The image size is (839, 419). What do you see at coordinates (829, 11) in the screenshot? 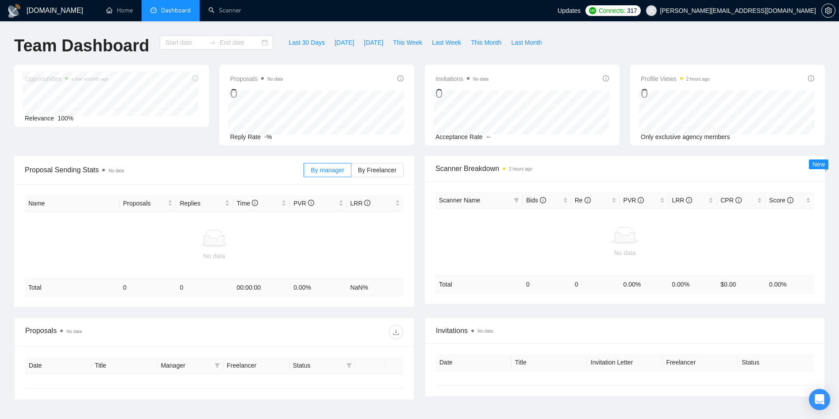
I see `button: setting` at bounding box center [829, 11].